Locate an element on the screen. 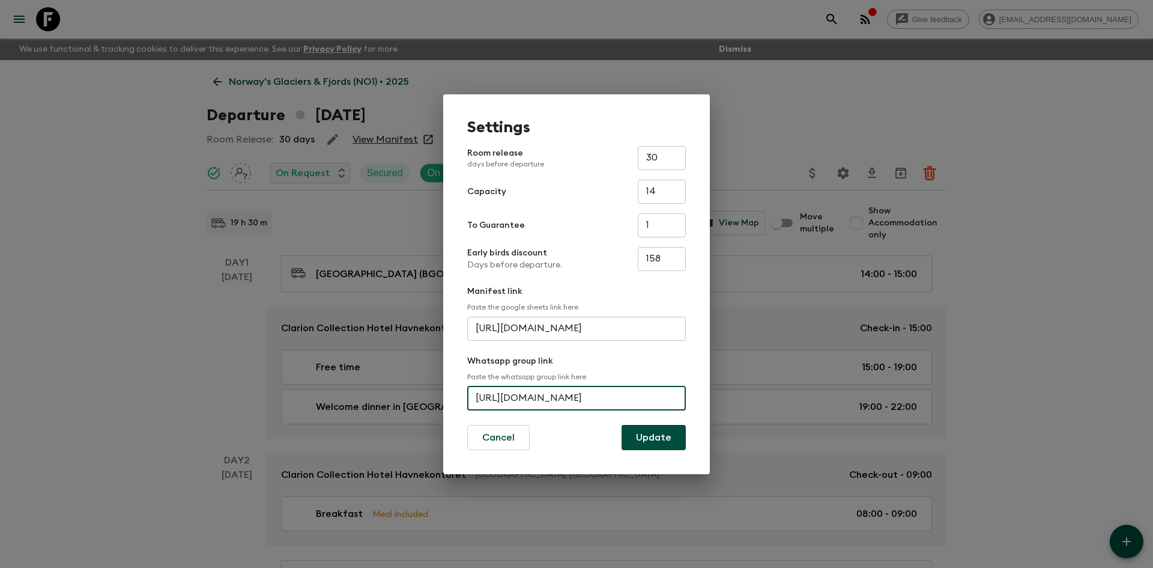 This screenshot has height=568, width=1153. p: To Guarantee is located at coordinates (496, 225).